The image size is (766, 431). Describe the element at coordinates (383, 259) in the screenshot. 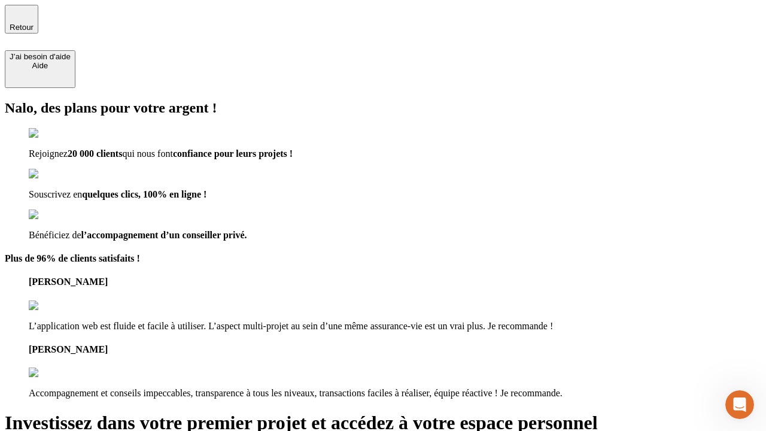

I see `h4: Plus de 96% de clients satisfaits !` at that location.